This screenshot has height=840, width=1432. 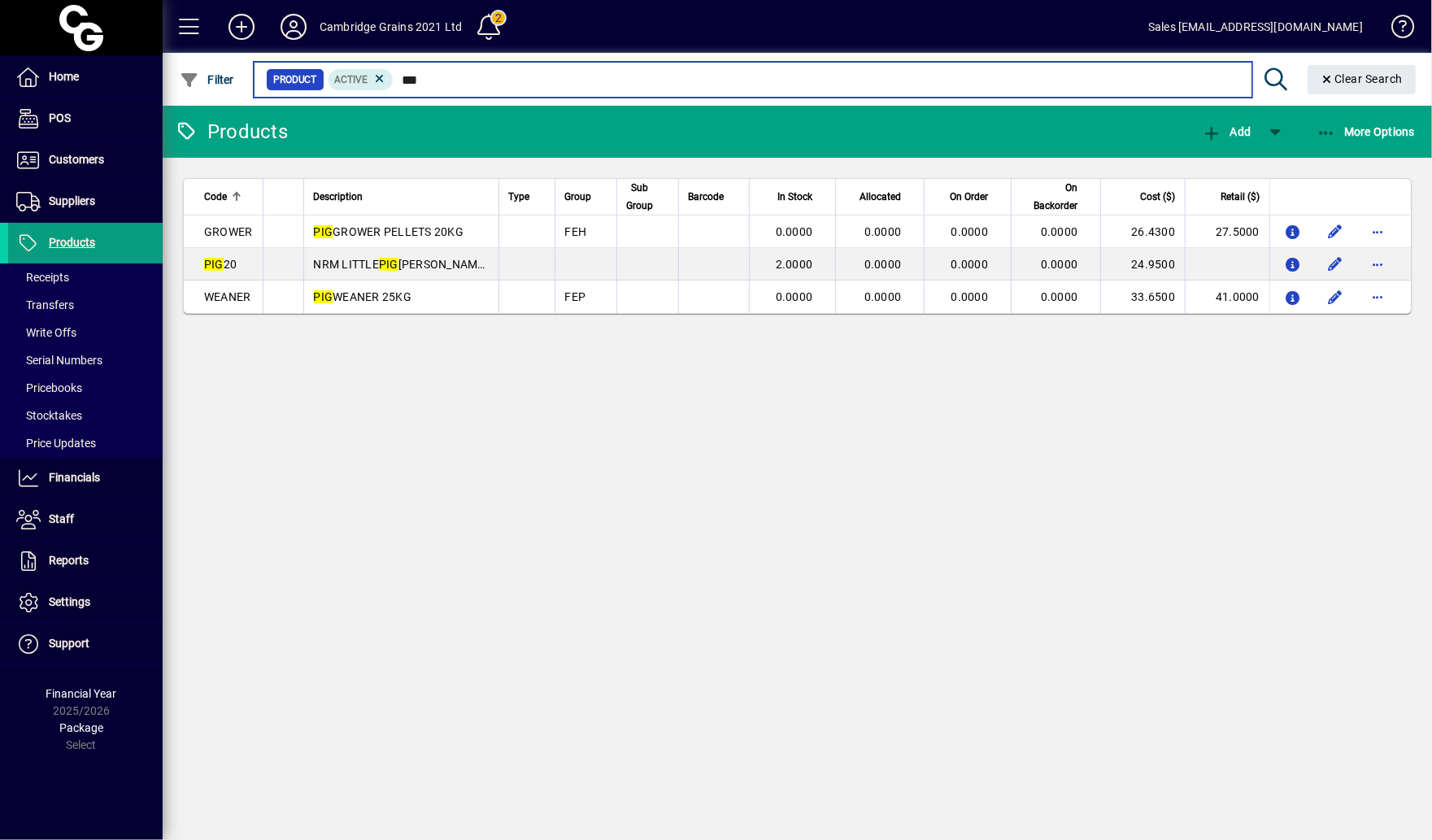 I want to click on span: GROWER, so click(x=228, y=232).